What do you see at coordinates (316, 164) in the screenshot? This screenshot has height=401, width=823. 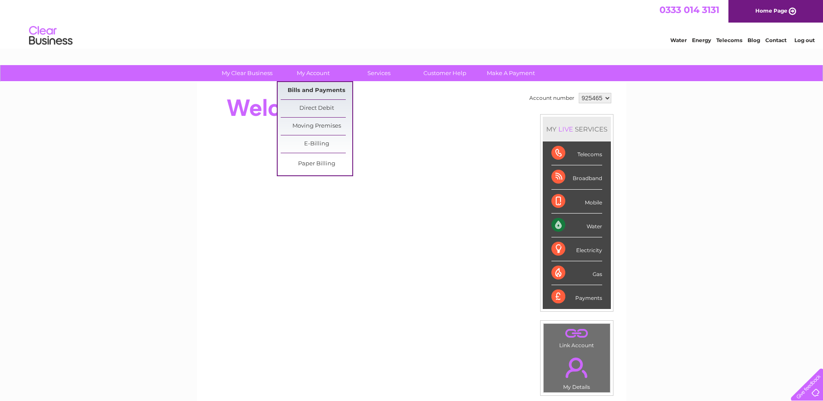 I see `a: Paper Billing` at bounding box center [316, 164].